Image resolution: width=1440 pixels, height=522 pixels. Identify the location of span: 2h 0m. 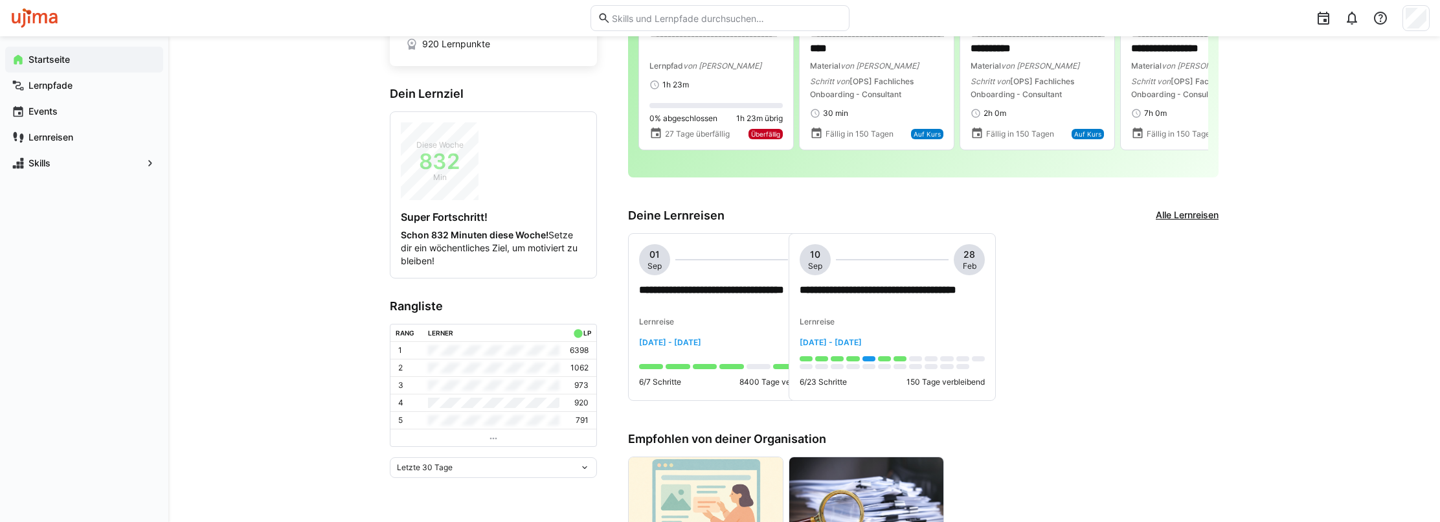
(995, 113).